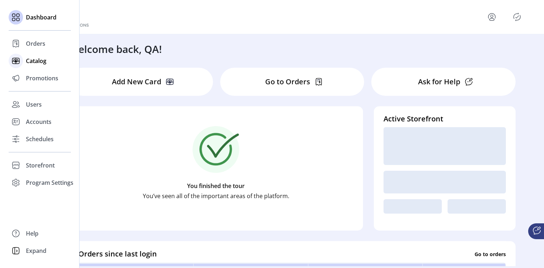  What do you see at coordinates (490, 253) in the screenshot?
I see `p: Go to orders` at bounding box center [490, 253].